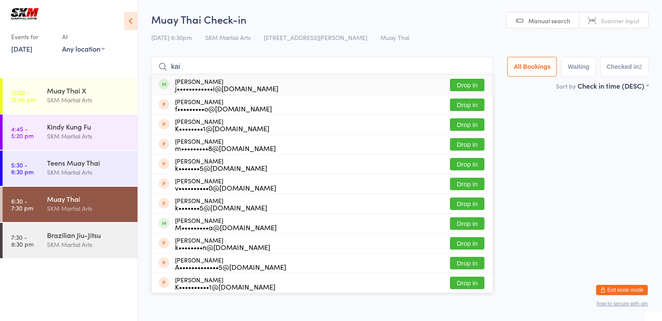  I want to click on label: Sort by, so click(566, 86).